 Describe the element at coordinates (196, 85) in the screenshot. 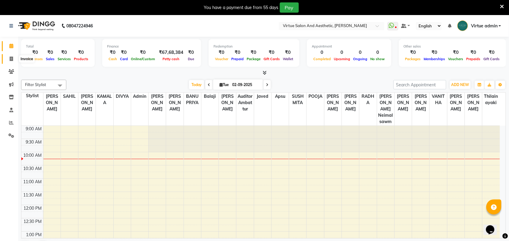

I see `span: Today` at that location.